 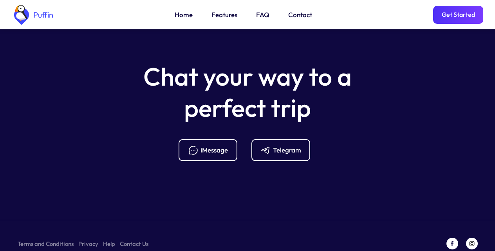 What do you see at coordinates (248, 92) in the screenshot?
I see `h5: Chat your way to a perfect trip` at bounding box center [248, 92].